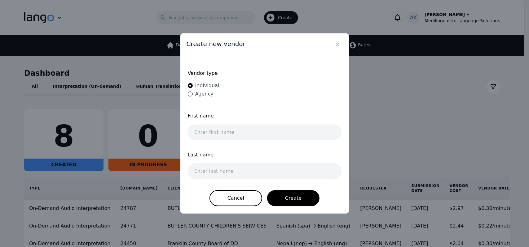 This screenshot has width=529, height=247. Describe the element at coordinates (264, 155) in the screenshot. I see `span: Last name` at that location.